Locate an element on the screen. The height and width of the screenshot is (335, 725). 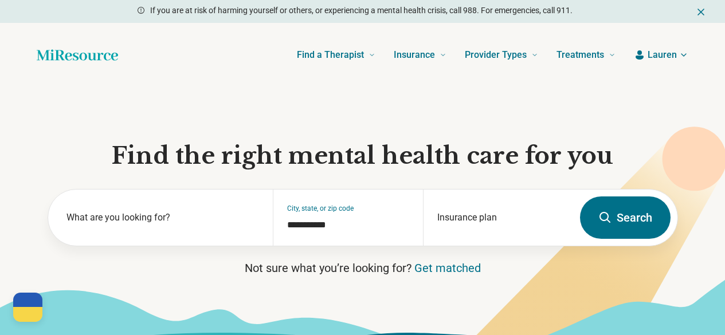
a: Get matched is located at coordinates (448, 268).